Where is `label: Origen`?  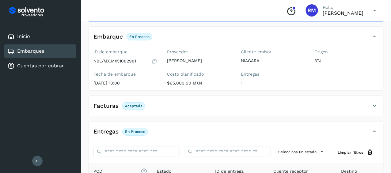 label: Origen is located at coordinates (347, 52).